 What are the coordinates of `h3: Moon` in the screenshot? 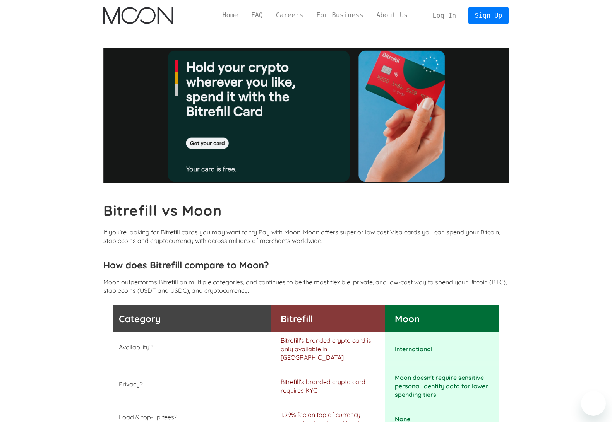 It's located at (442, 319).